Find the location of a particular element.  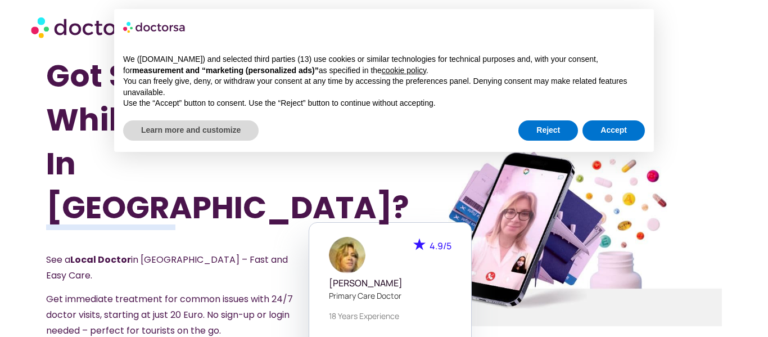

img: logo is located at coordinates (155, 27).